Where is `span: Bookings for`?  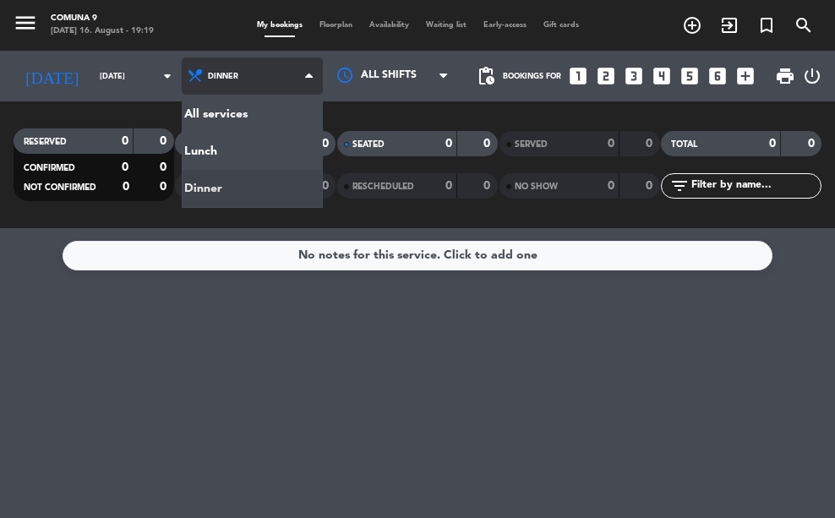
span: Bookings for is located at coordinates (531, 76).